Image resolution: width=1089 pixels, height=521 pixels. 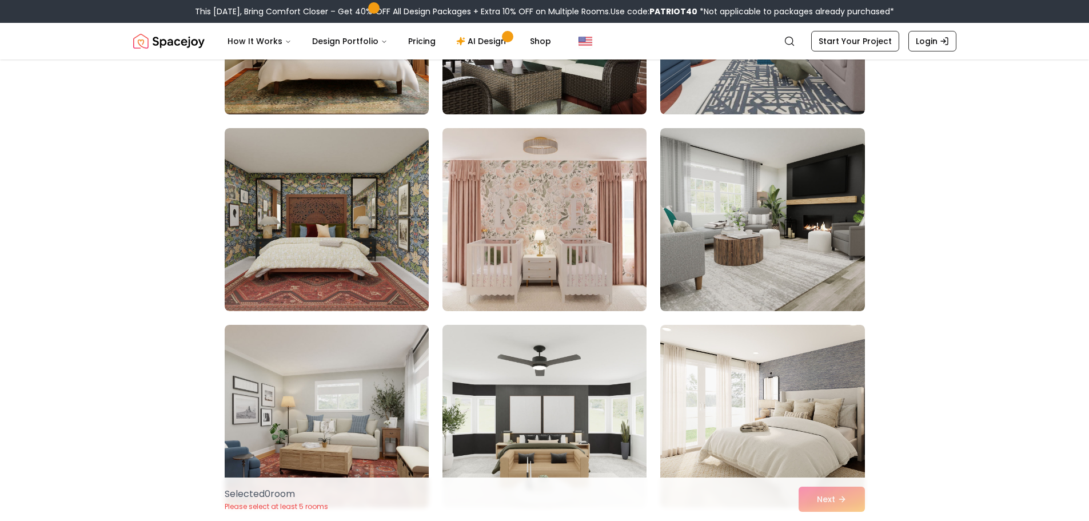 I want to click on img: Room room-25, so click(x=326, y=219).